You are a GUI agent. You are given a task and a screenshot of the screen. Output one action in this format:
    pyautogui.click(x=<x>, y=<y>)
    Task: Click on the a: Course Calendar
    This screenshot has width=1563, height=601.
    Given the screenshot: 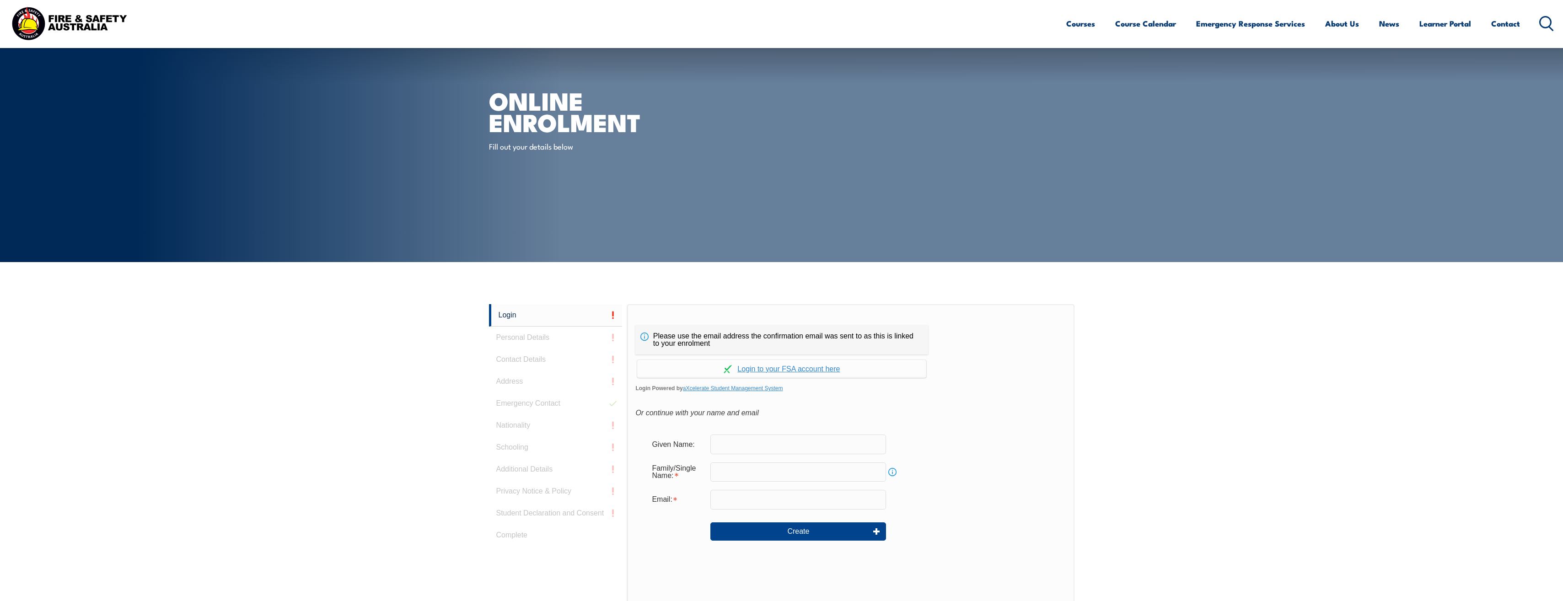 What is the action you would take?
    pyautogui.click(x=1145, y=23)
    